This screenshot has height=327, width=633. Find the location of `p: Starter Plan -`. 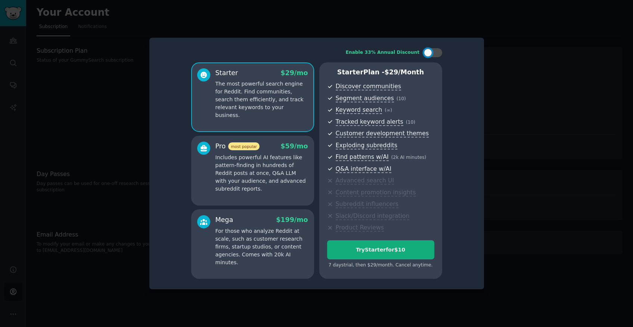

p: Starter Plan - is located at coordinates (381, 72).